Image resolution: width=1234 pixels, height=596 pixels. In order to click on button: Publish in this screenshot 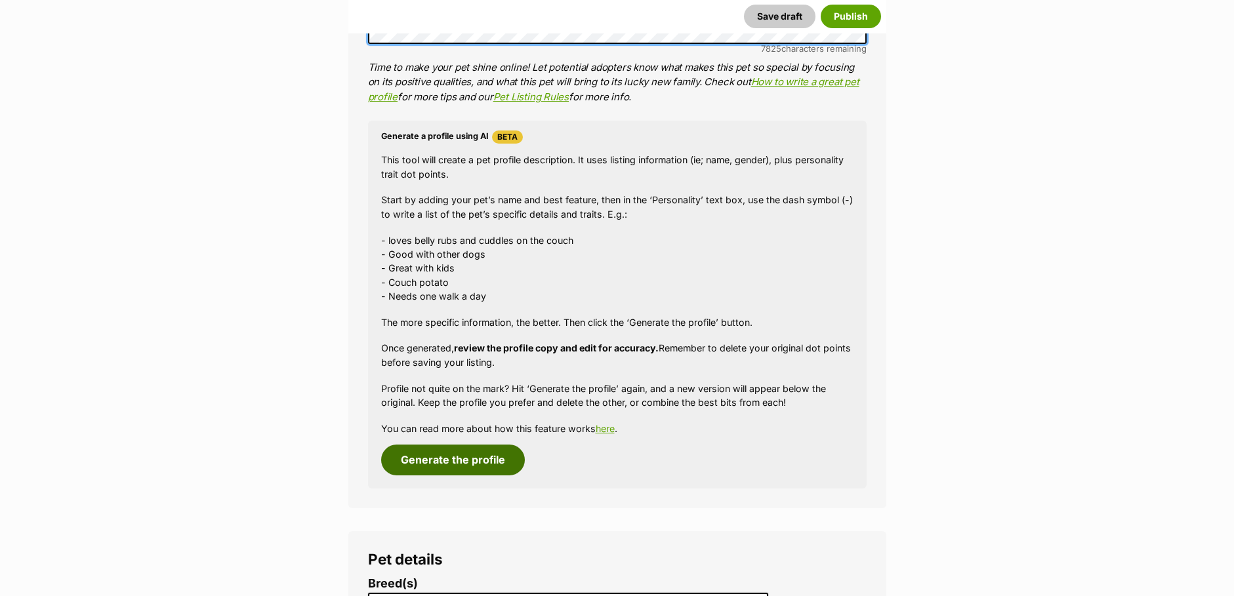, I will do `click(851, 16)`.